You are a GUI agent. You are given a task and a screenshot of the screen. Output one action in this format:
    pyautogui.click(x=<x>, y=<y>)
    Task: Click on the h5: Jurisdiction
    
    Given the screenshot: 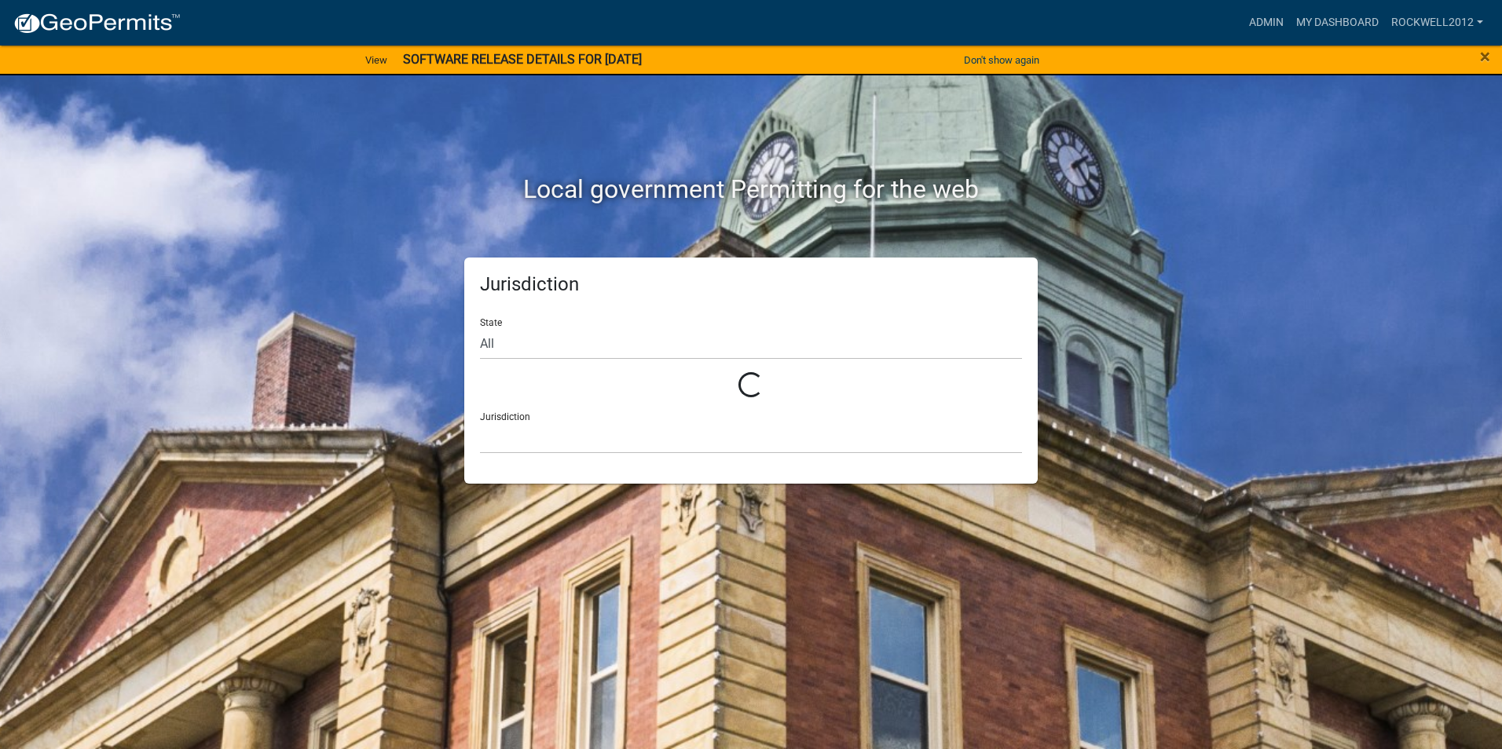 What is the action you would take?
    pyautogui.click(x=751, y=284)
    